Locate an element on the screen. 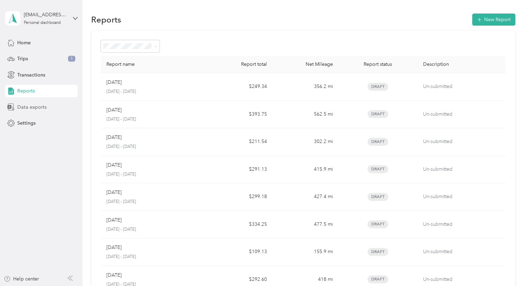 Image resolution: width=527 pixels, height=286 pixels. td: $291.13 is located at coordinates (239, 169).